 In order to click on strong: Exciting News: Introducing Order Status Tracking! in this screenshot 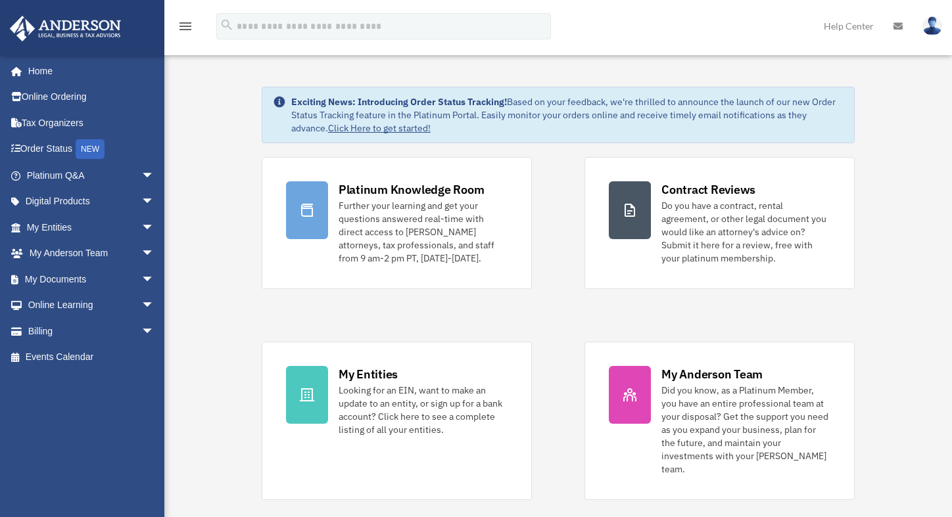, I will do `click(399, 102)`.